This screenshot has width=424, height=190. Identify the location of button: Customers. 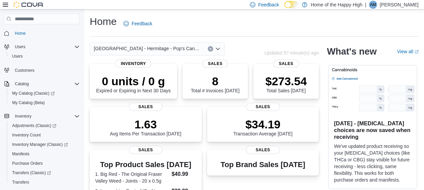
(42, 70).